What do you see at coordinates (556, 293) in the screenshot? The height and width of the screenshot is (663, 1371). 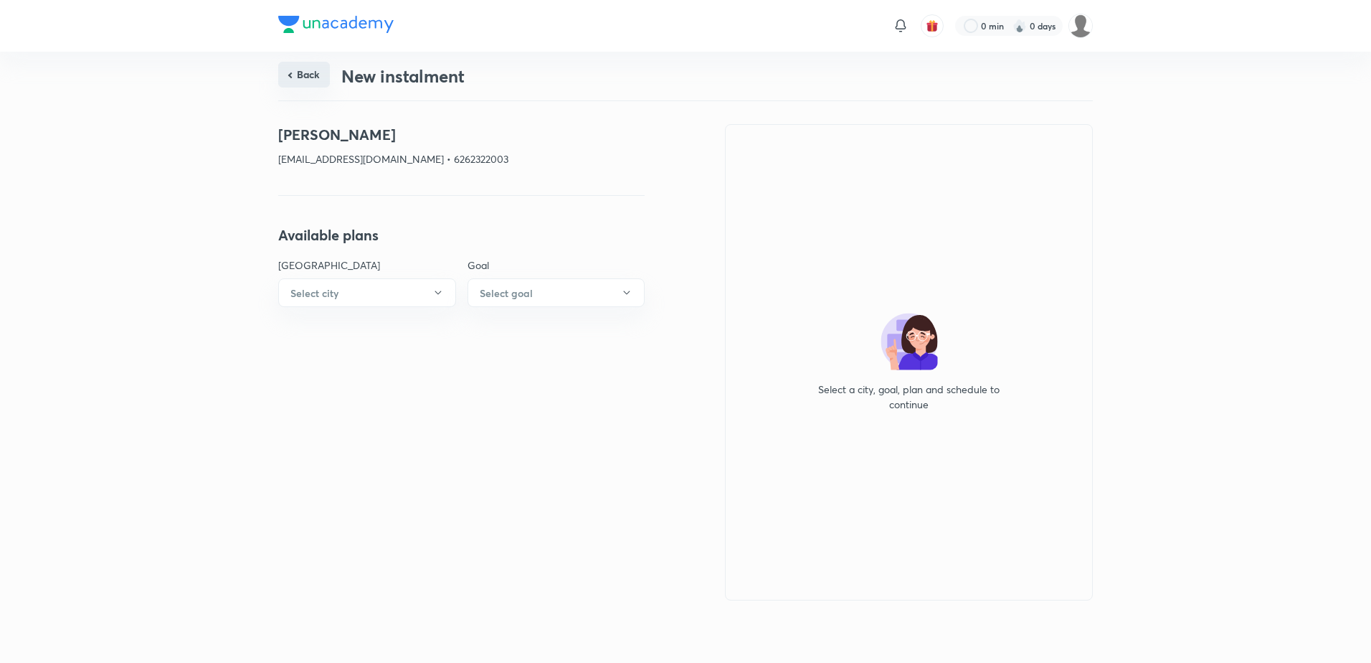 I see `button: Select goal` at bounding box center [556, 293].